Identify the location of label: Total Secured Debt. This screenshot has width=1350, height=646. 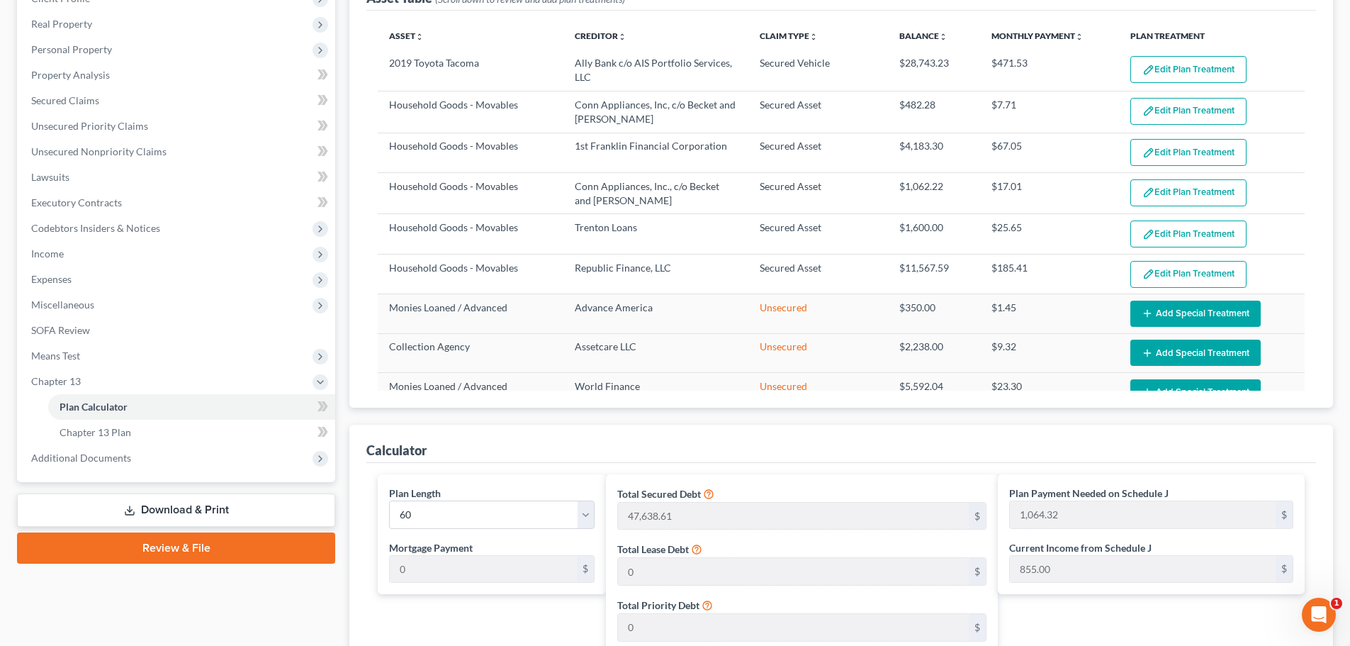
(659, 493).